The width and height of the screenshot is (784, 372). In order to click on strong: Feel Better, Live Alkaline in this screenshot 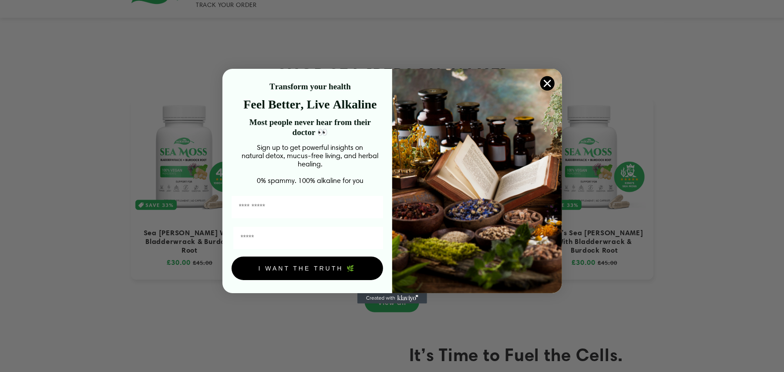, I will do `click(310, 104)`.